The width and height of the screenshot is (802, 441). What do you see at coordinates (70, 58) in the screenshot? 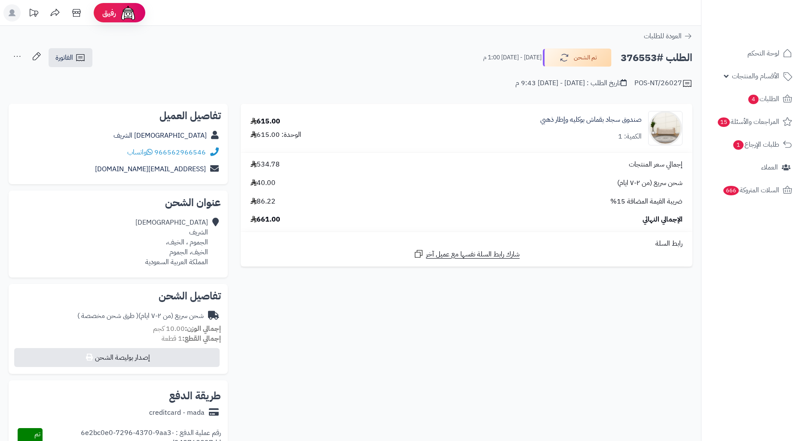
I see `a: الفاتورة` at bounding box center [70, 58].